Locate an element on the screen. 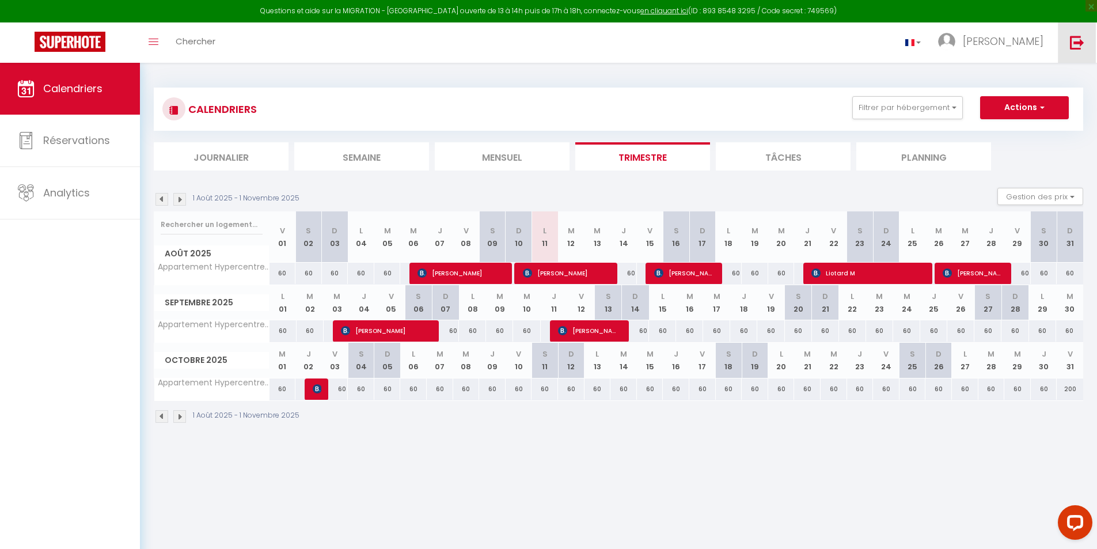 The image size is (1097, 549). th: 09 is located at coordinates (492, 237).